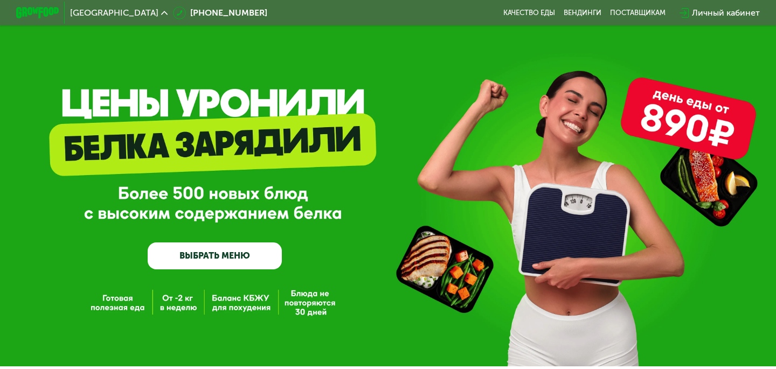 This screenshot has width=776, height=369. I want to click on div: Личный кабинет, so click(726, 13).